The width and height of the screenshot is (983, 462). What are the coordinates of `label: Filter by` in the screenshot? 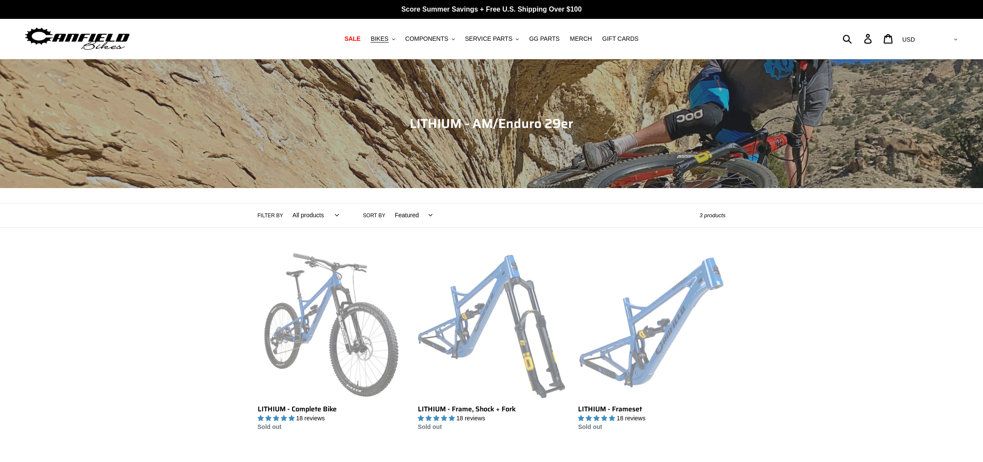 It's located at (270, 216).